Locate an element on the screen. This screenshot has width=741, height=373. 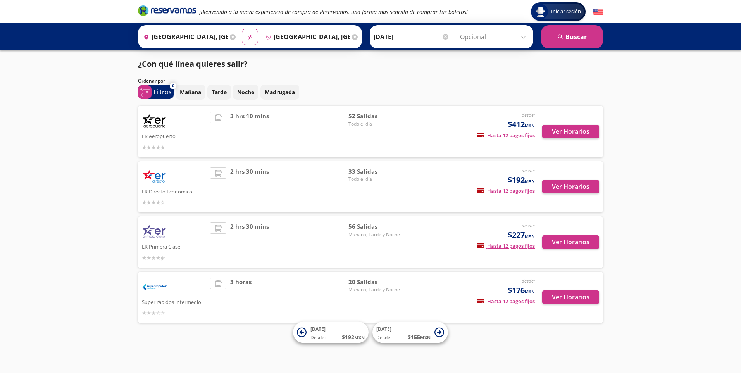
span: 56 Salidas is located at coordinates (375, 226).